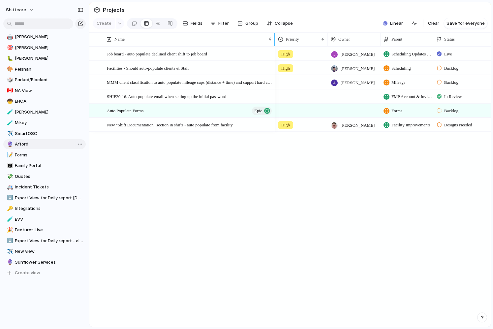 This screenshot has width=493, height=329. I want to click on span: Integrations, so click(49, 208).